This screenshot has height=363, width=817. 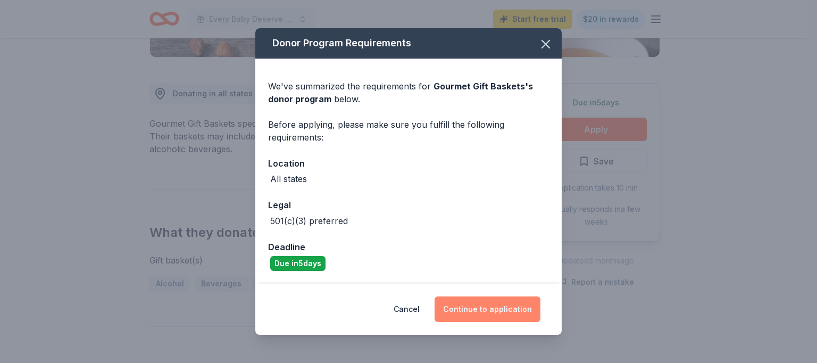 I want to click on div: Deadline, so click(x=408, y=247).